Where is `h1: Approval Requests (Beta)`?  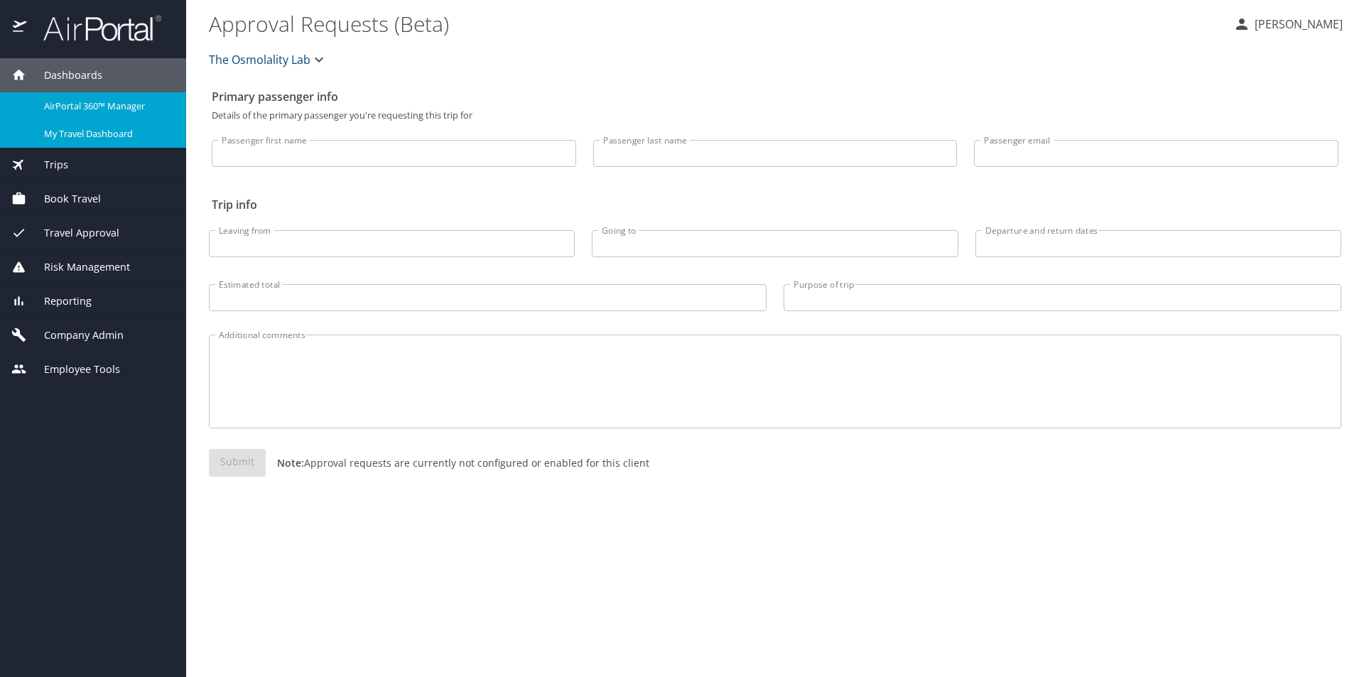 h1: Approval Requests (Beta) is located at coordinates (715, 23).